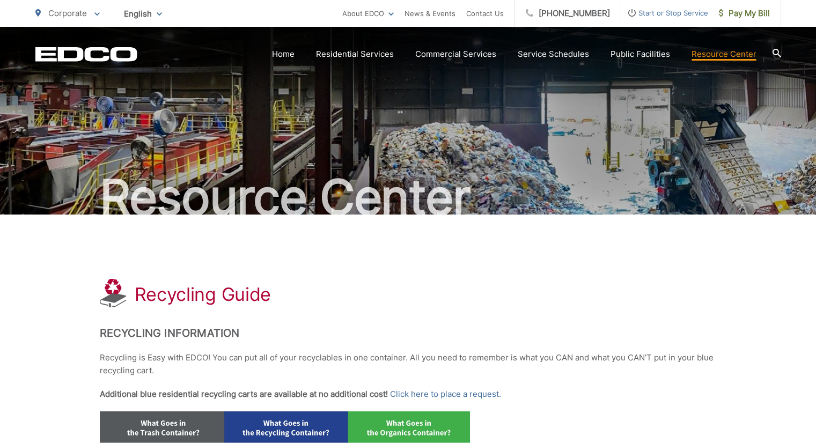 The image size is (816, 443). I want to click on a: Resource Center, so click(724, 54).